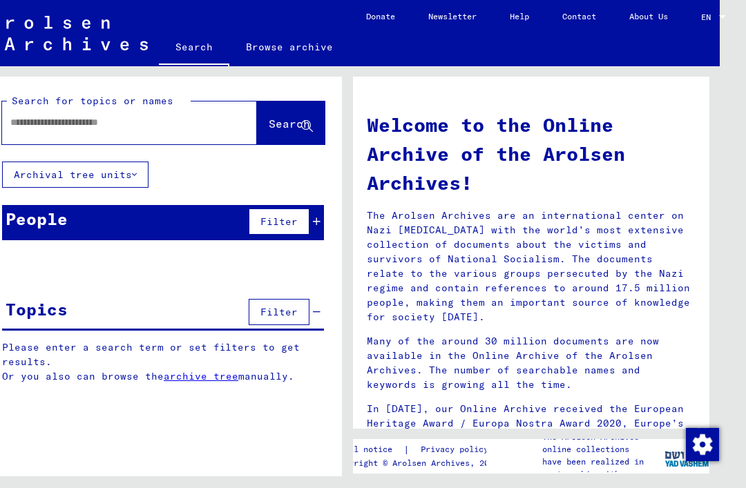  I want to click on a: Privacy policy, so click(457, 450).